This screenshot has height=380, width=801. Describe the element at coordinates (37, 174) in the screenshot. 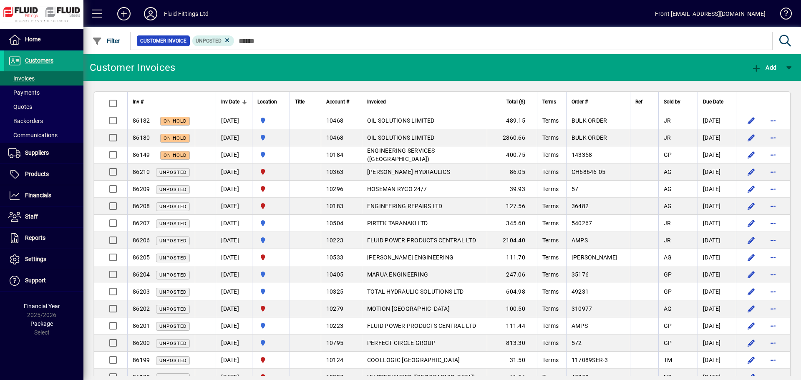

I see `span: Products` at that location.